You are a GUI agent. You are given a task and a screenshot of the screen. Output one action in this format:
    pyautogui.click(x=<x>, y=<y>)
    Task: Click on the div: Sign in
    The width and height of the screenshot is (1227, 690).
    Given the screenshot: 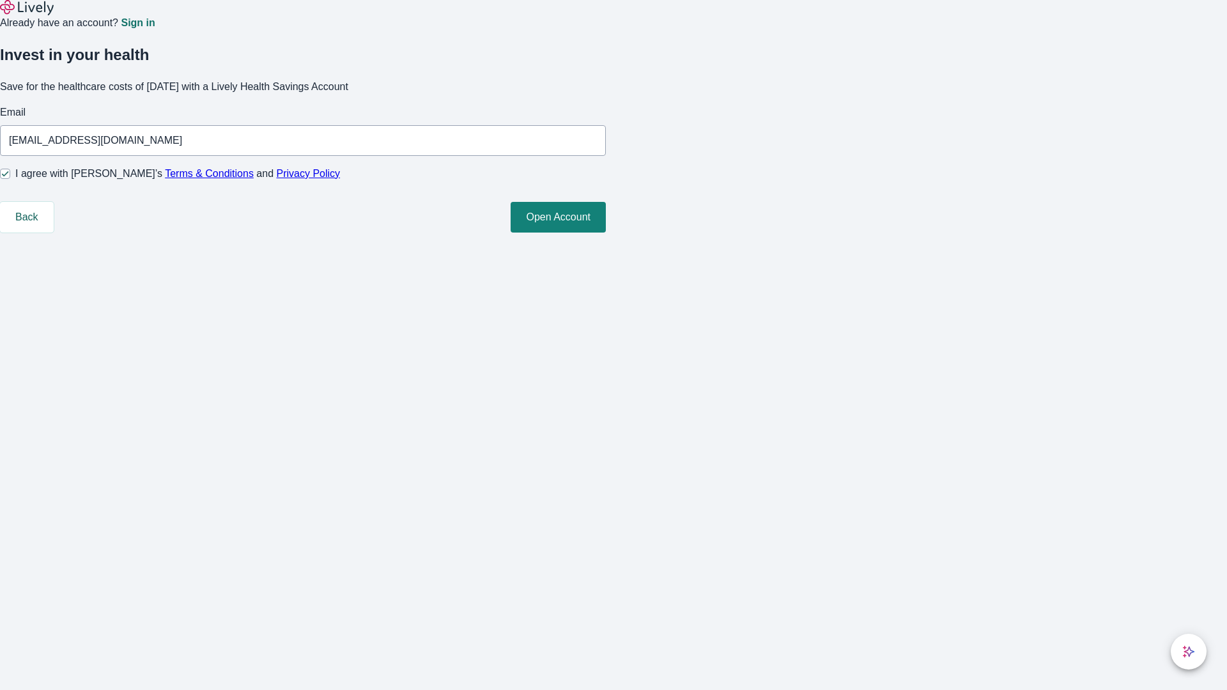 What is the action you would take?
    pyautogui.click(x=137, y=23)
    